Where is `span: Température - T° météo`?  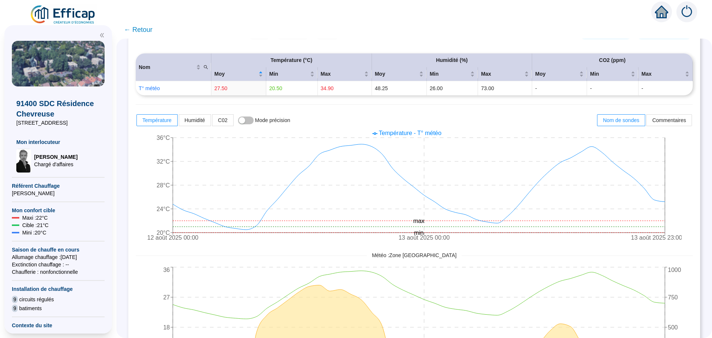 span: Température - T° météo is located at coordinates (410, 133).